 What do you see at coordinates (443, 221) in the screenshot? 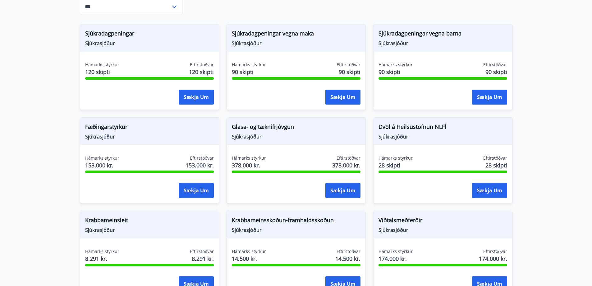
I see `span: Viðtalsmeðferðir` at bounding box center [443, 221].